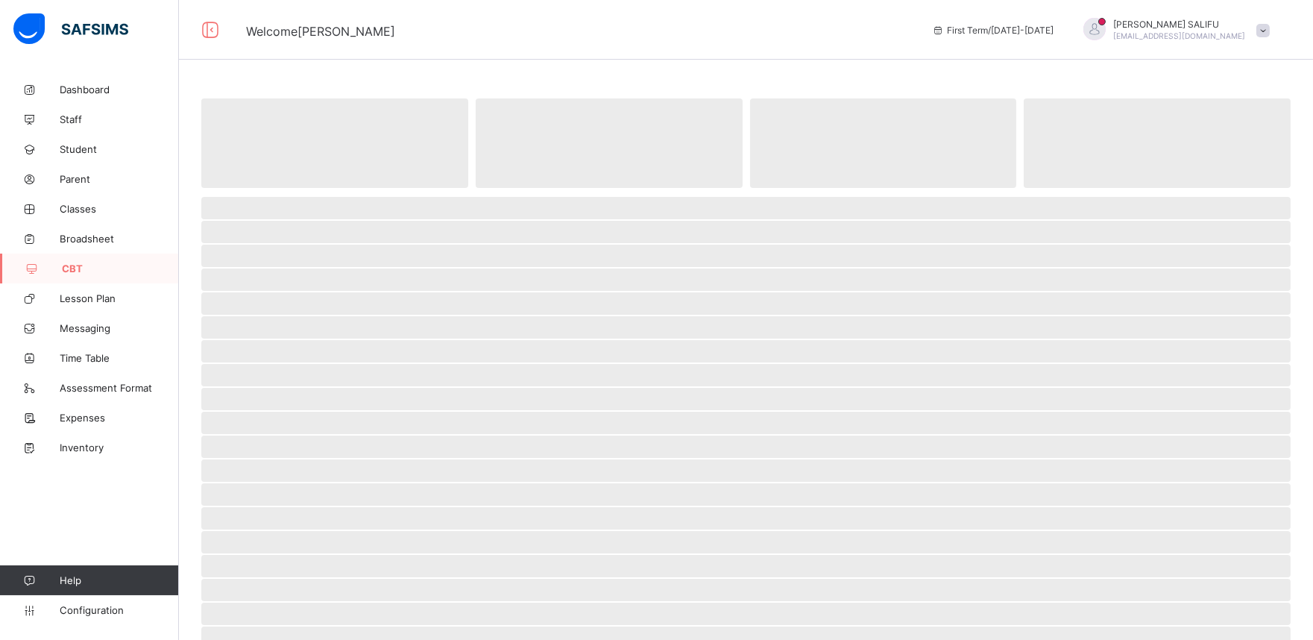  I want to click on span: Broadsheet, so click(119, 239).